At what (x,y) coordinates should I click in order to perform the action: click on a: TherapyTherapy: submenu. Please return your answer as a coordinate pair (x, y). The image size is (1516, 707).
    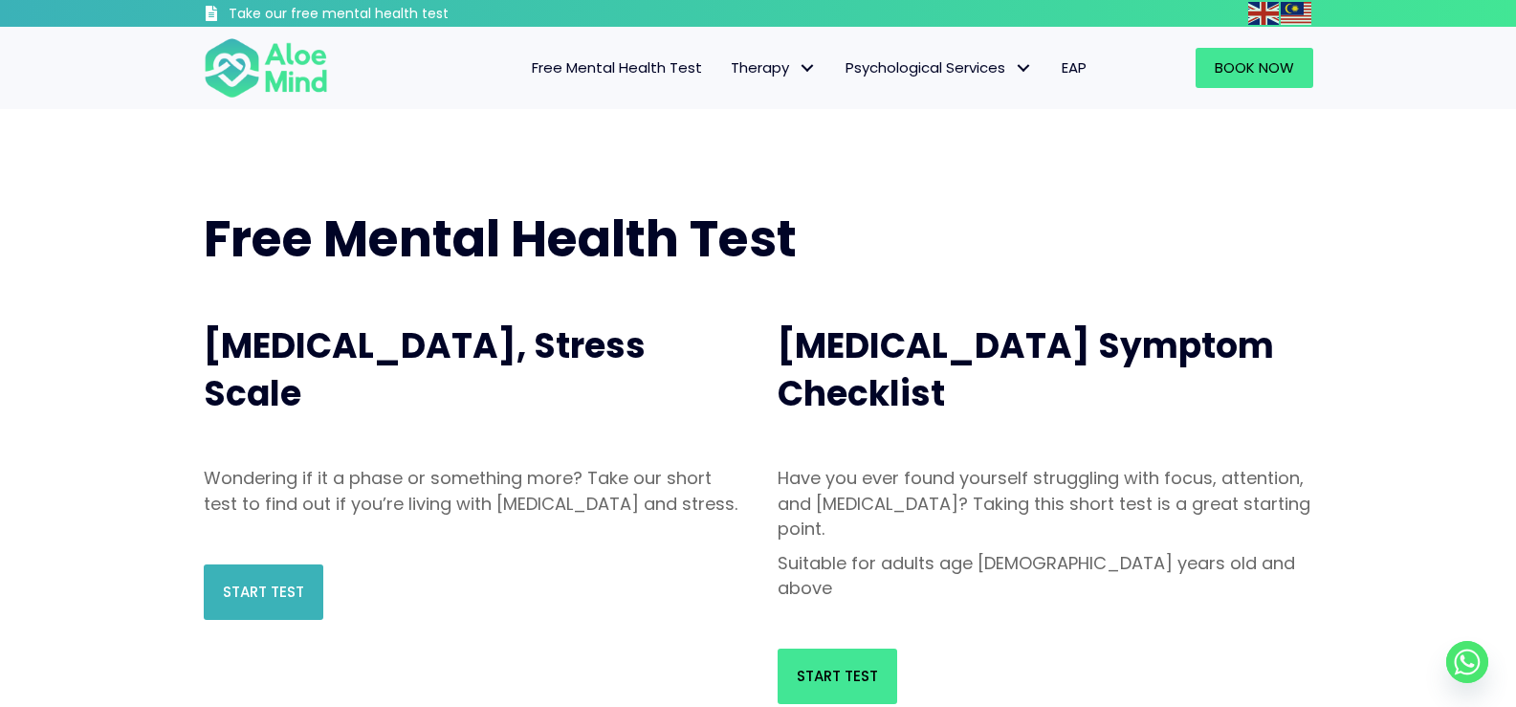
    Looking at the image, I should click on (774, 68).